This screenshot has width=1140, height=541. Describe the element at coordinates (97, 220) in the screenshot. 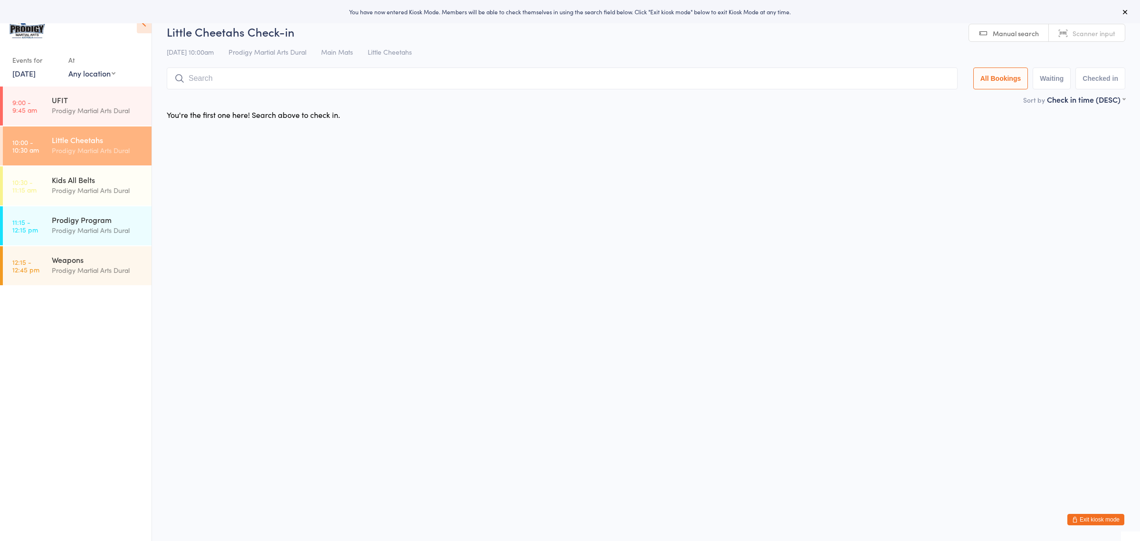

I see `div: Prodigy Program` at that location.